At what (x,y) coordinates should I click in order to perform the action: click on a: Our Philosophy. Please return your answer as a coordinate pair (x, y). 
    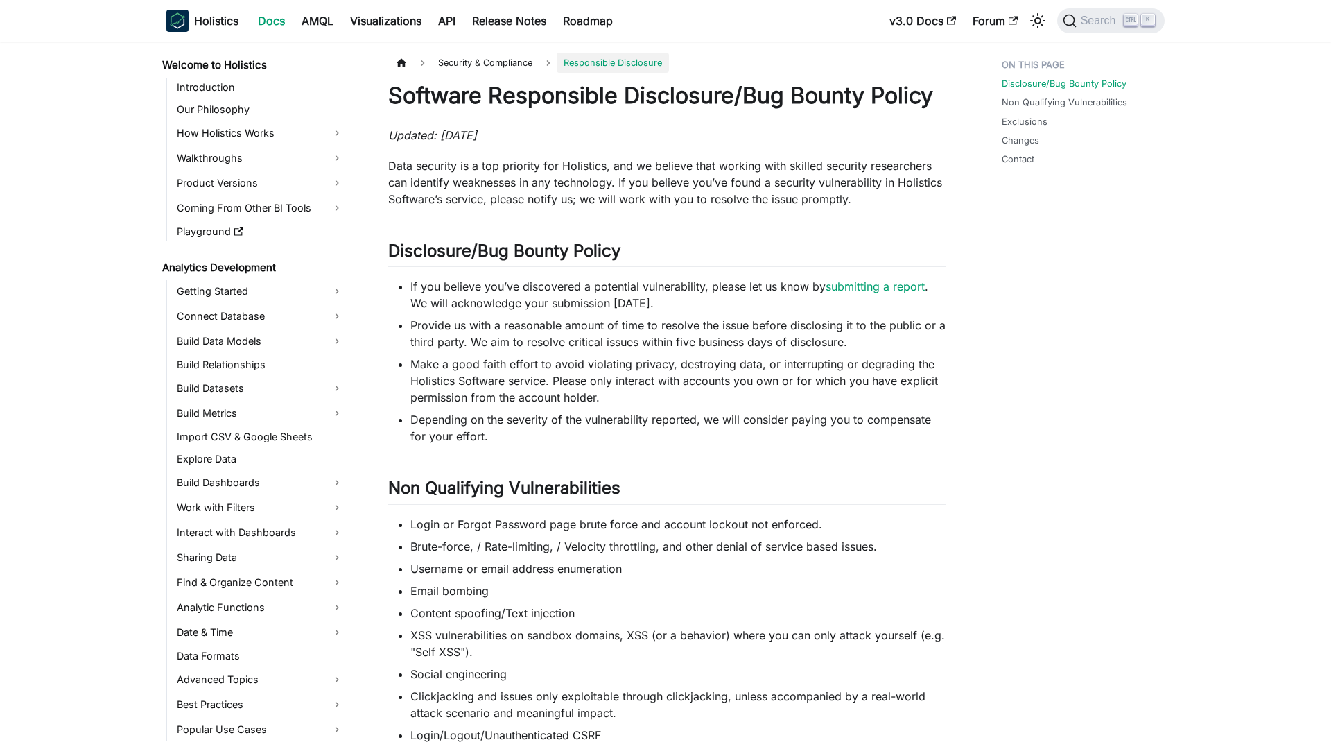
    Looking at the image, I should click on (260, 110).